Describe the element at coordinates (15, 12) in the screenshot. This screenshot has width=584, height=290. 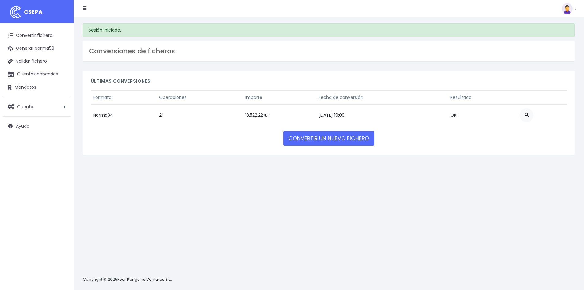
I see `img: logo` at that location.